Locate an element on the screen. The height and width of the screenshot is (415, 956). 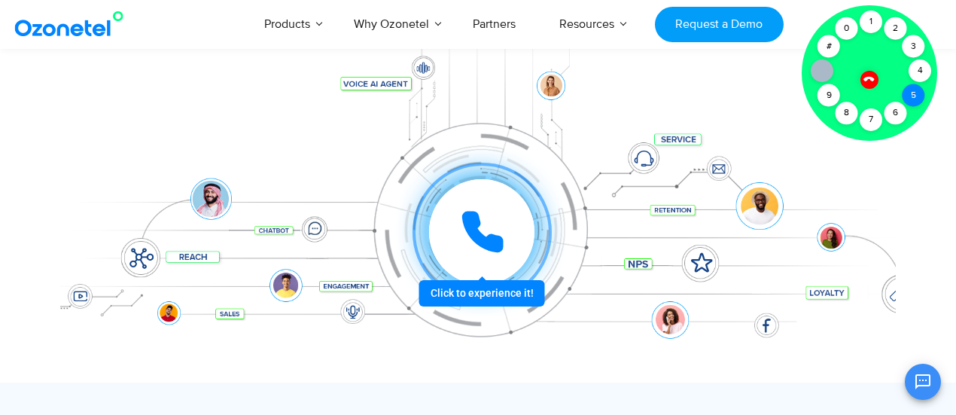
a: Request a Demo is located at coordinates (719, 24).